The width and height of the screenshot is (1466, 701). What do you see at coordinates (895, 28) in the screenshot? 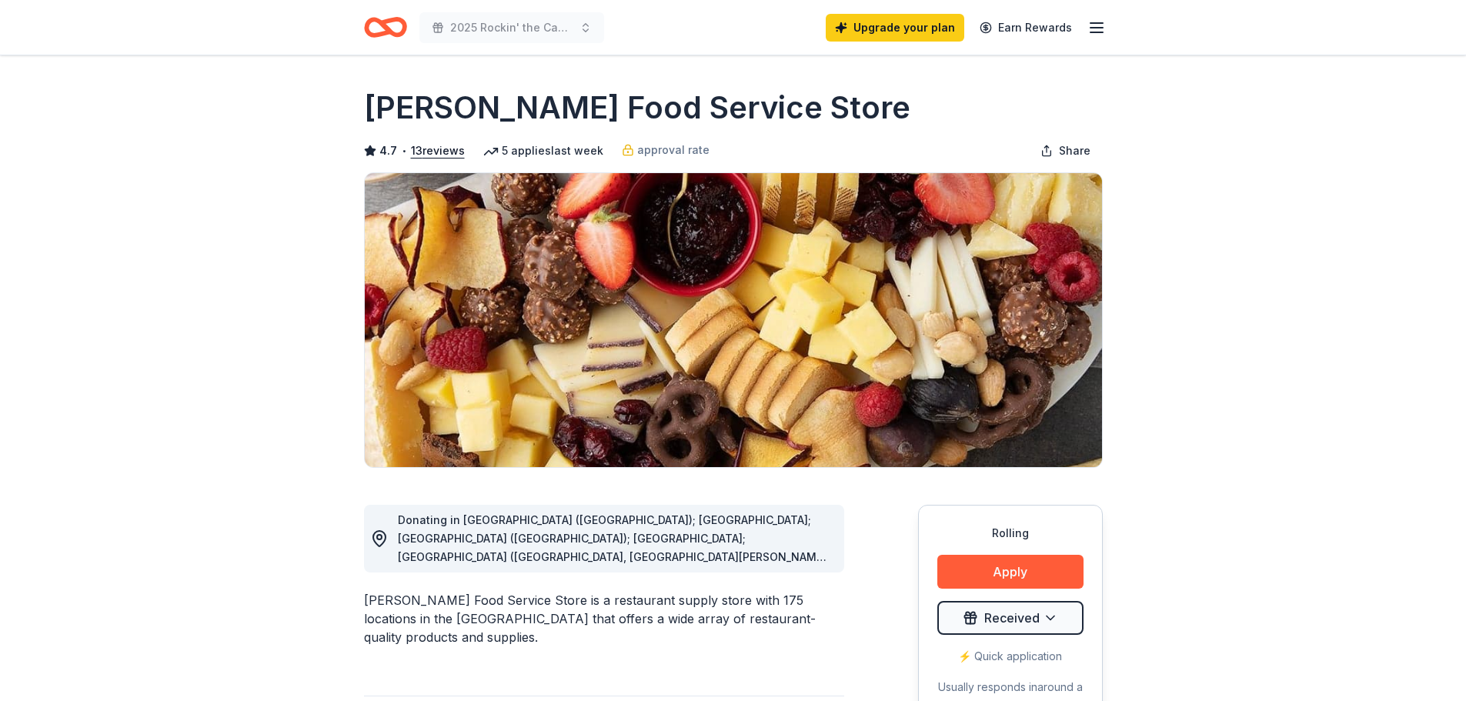
I see `a: Upgrade your plan` at bounding box center [895, 28].